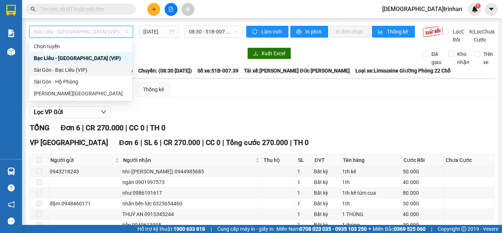 The image size is (502, 233). What do you see at coordinates (322, 229) in the screenshot?
I see `span: Miền Nam` at bounding box center [322, 229].